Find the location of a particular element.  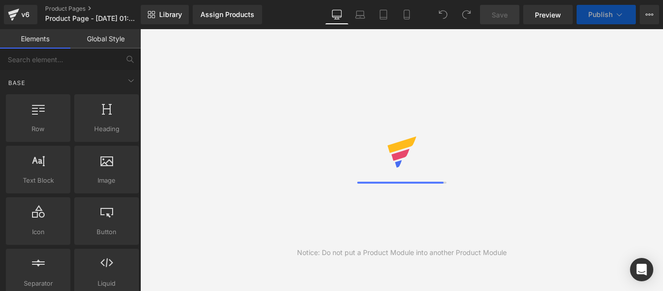

a: Laptop is located at coordinates (360, 15).